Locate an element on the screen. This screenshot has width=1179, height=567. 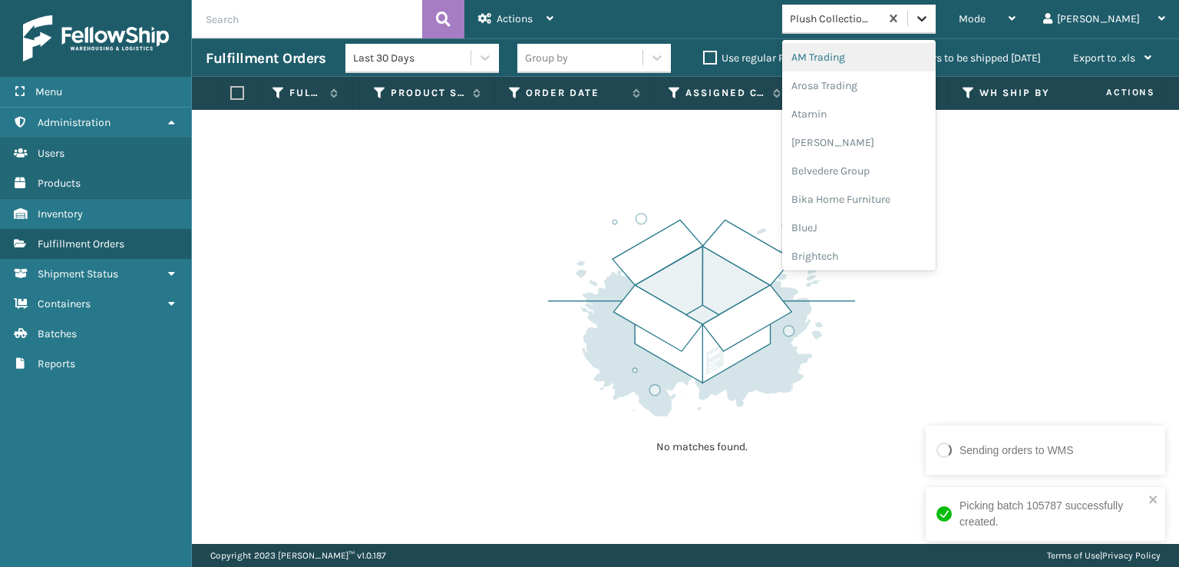
div: Arosa Trading is located at coordinates (859, 85).